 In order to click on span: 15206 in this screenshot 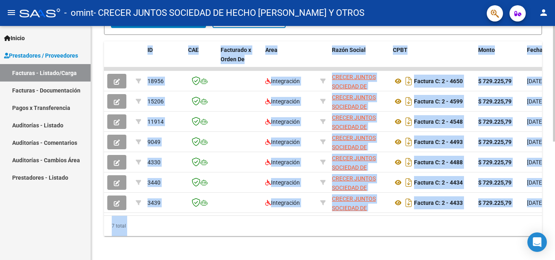, I will do `click(156, 102)`.